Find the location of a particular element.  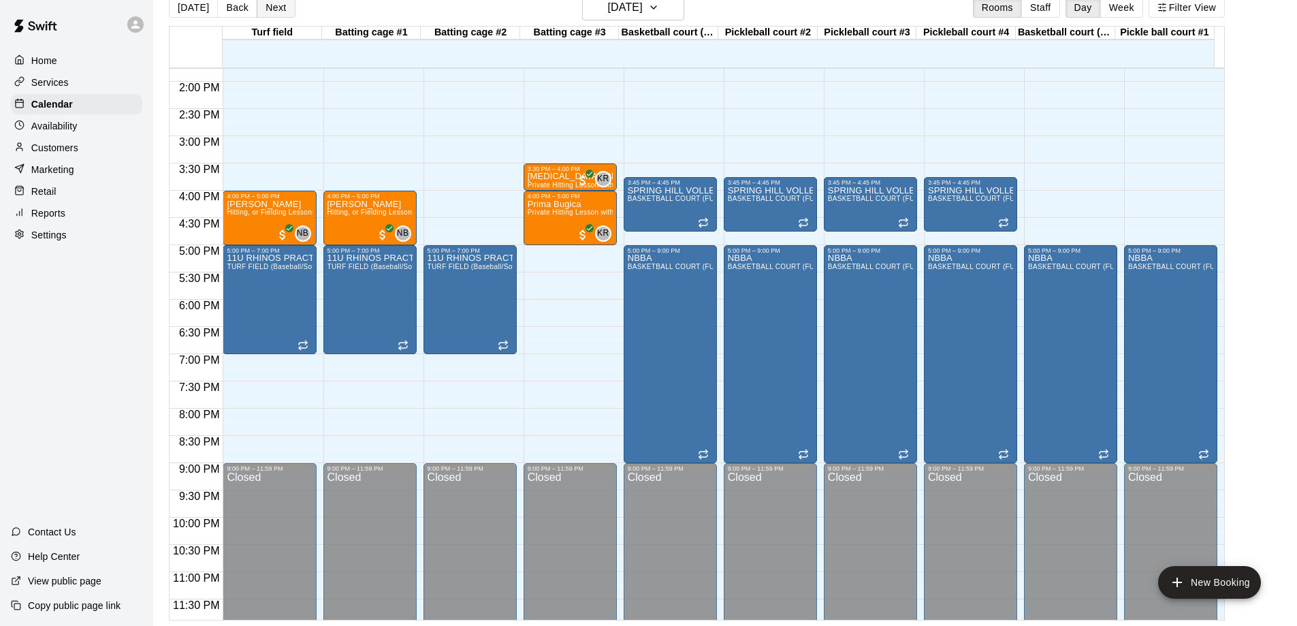

span: 10:00 PM is located at coordinates (196, 523).